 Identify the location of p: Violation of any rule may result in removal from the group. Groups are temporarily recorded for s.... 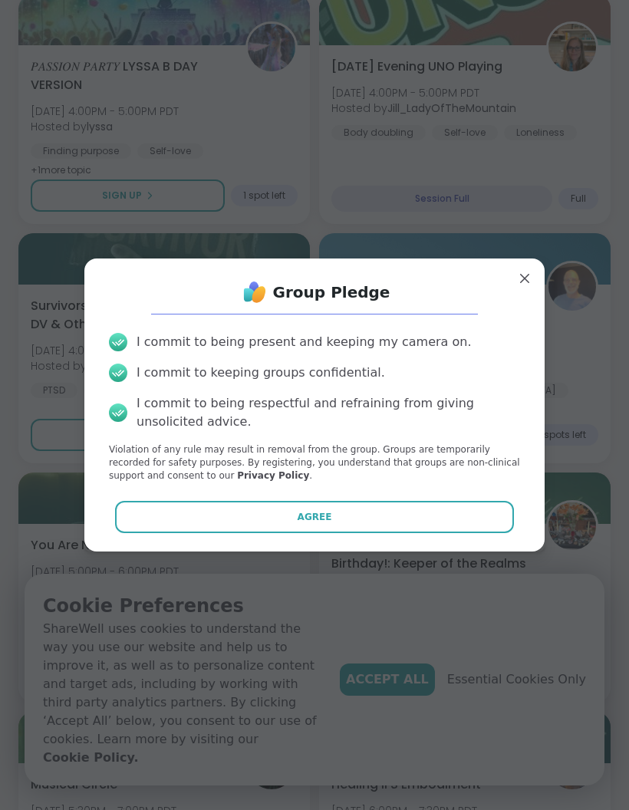
(315, 463).